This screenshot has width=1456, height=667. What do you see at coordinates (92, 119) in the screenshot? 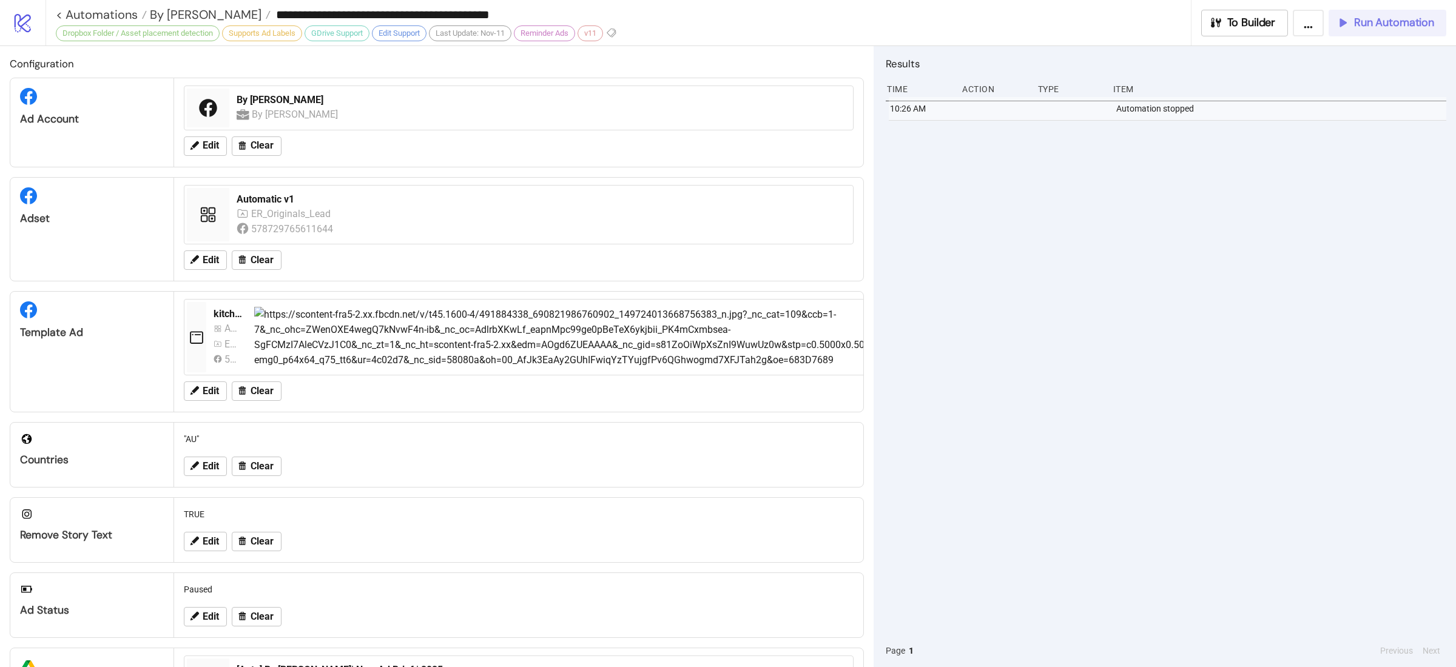
I see `div: Ad Account` at bounding box center [92, 119].